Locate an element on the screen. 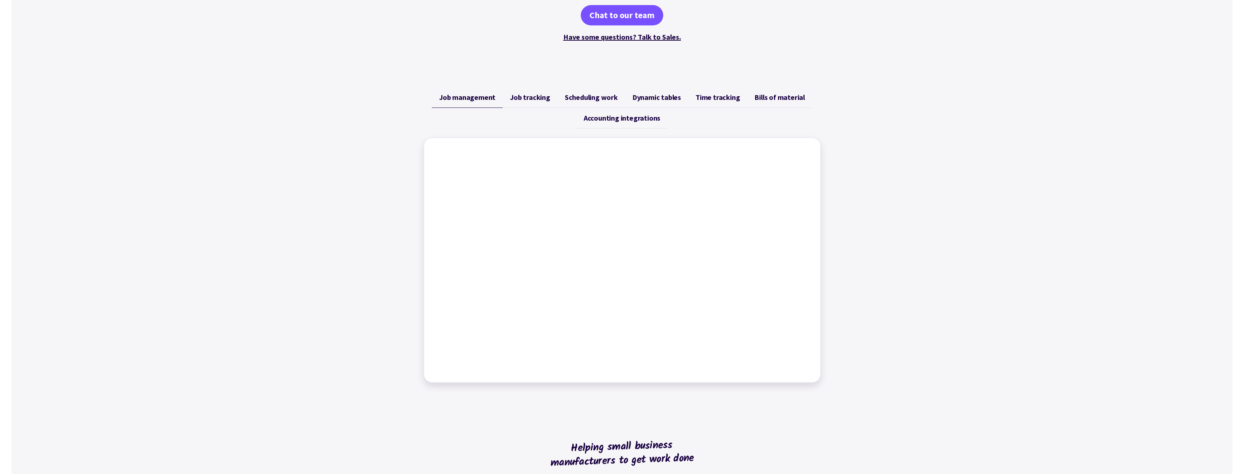 This screenshot has width=1244, height=474. span: Job tracking is located at coordinates (530, 97).